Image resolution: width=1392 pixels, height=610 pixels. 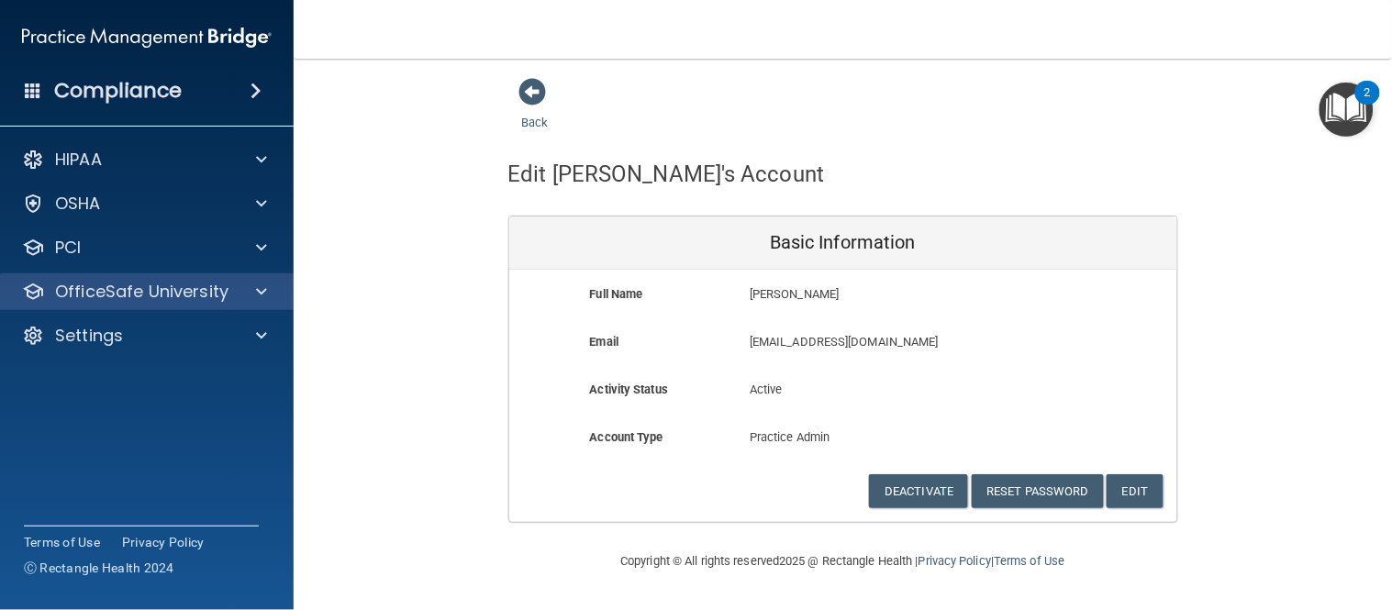 I want to click on h4: Compliance, so click(x=117, y=91).